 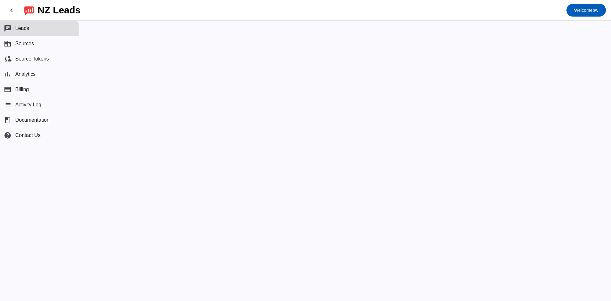 What do you see at coordinates (25, 74) in the screenshot?
I see `span: Analytics` at bounding box center [25, 74].